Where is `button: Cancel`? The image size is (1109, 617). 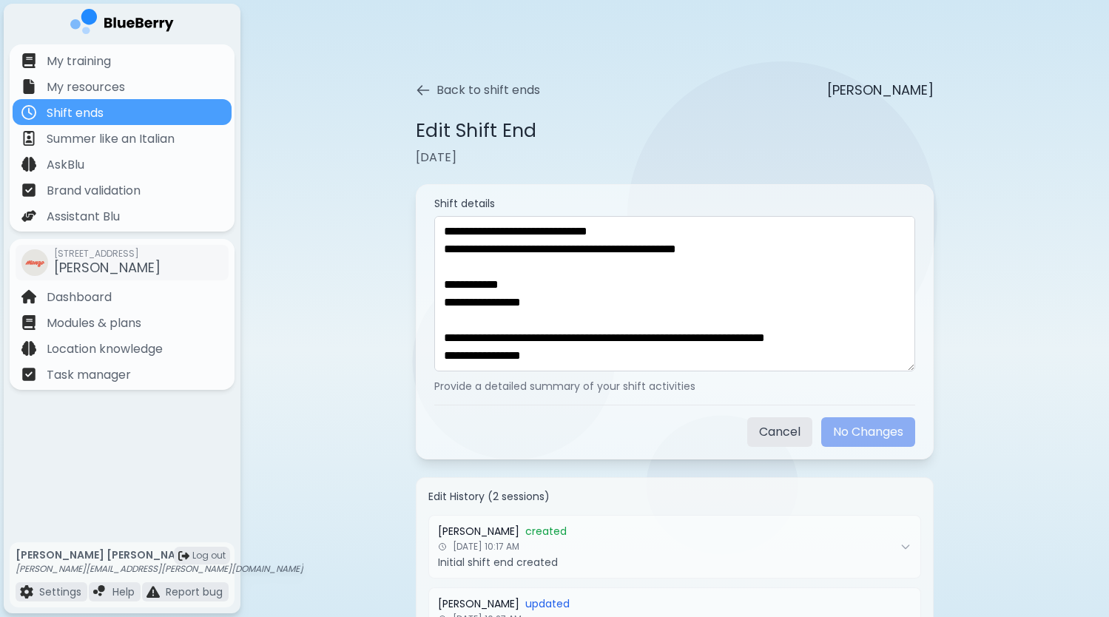
button: Cancel is located at coordinates (780, 432).